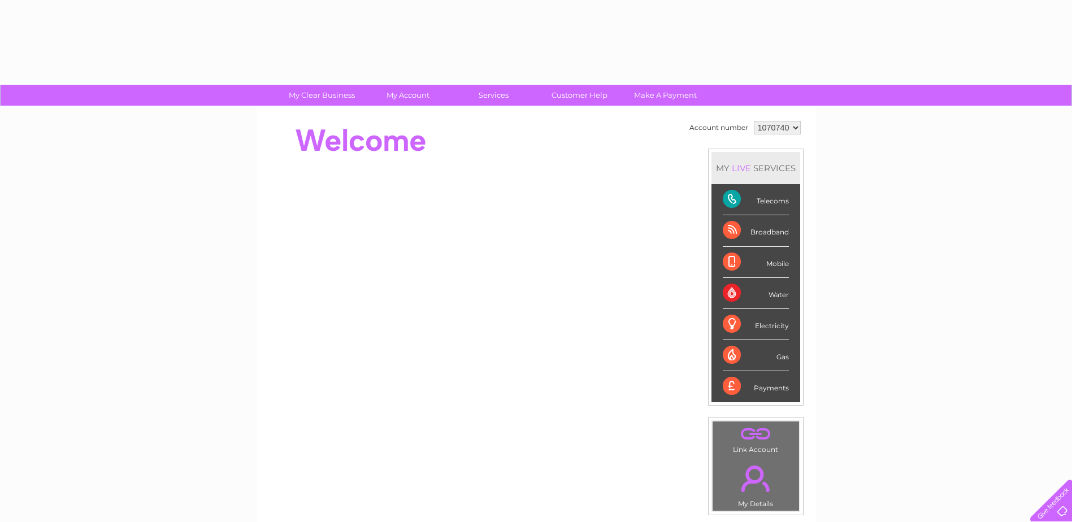 The height and width of the screenshot is (522, 1072). What do you see at coordinates (742, 168) in the screenshot?
I see `div: LIVE` at bounding box center [742, 168].